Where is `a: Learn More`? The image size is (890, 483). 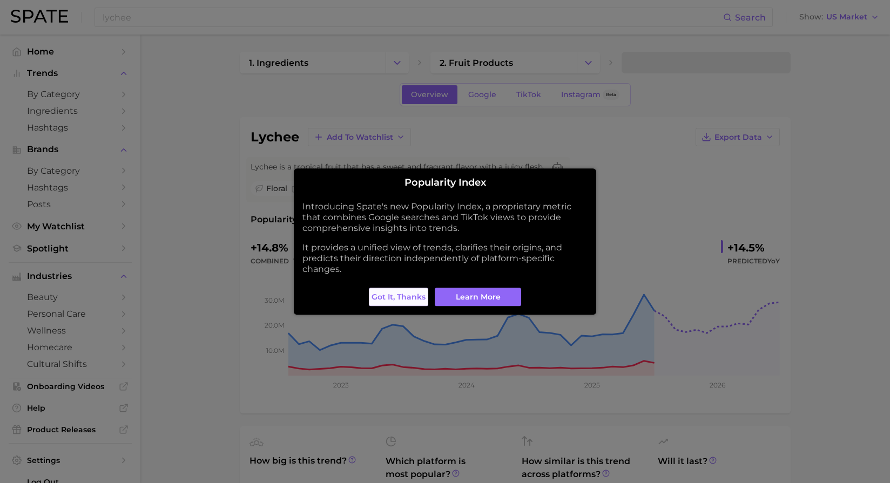
a: Learn More is located at coordinates (478, 297).